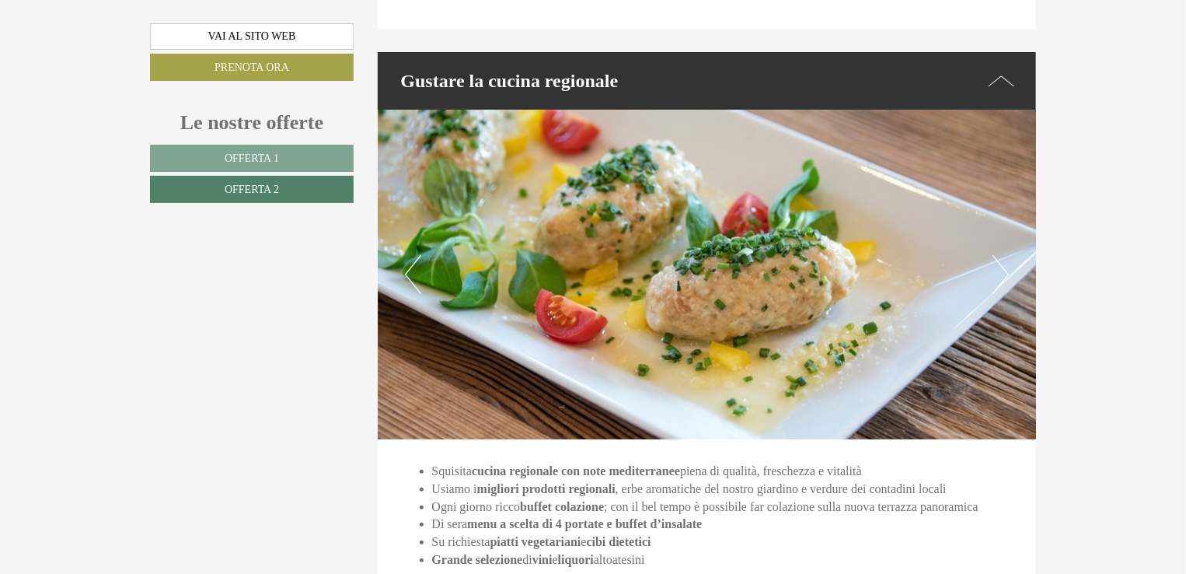 This screenshot has width=1186, height=574. I want to click on strong: Grande selezione, so click(477, 559).